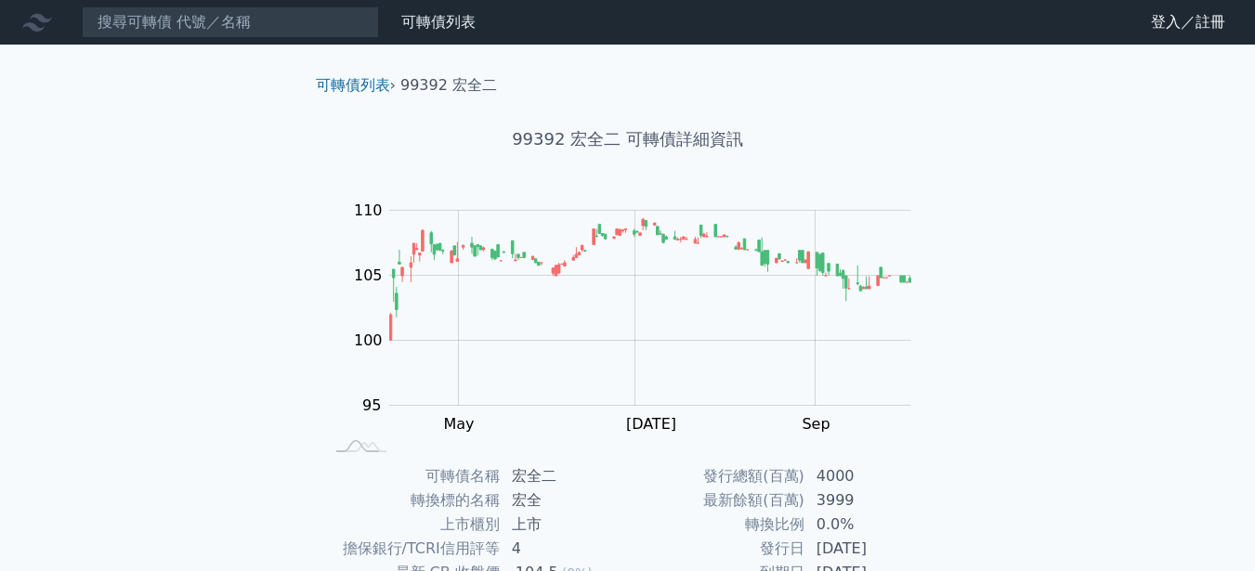 The image size is (1255, 571). Describe the element at coordinates (815, 424) in the screenshot. I see `tspan: Sep` at that location.